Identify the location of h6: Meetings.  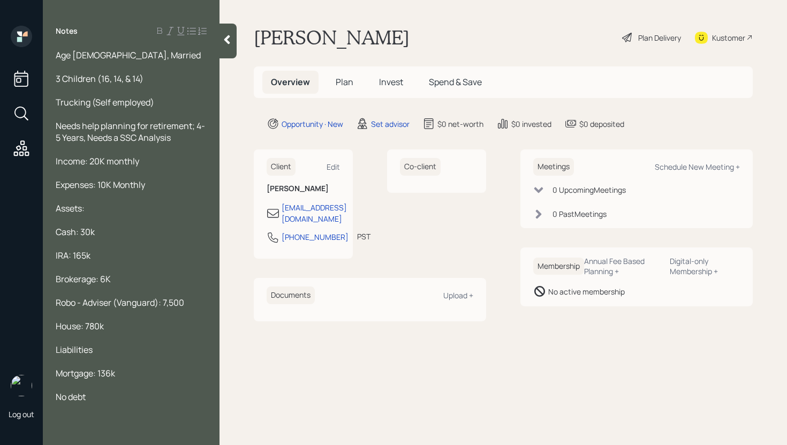
(553, 166).